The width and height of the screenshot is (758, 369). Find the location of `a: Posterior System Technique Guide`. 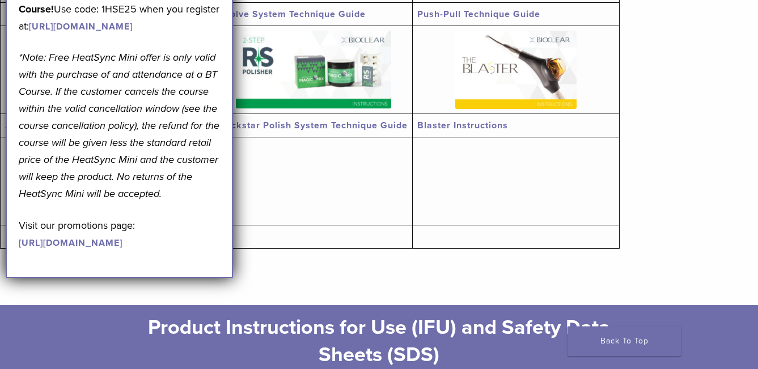

a: Posterior System Technique Guide is located at coordinates (85, 14).